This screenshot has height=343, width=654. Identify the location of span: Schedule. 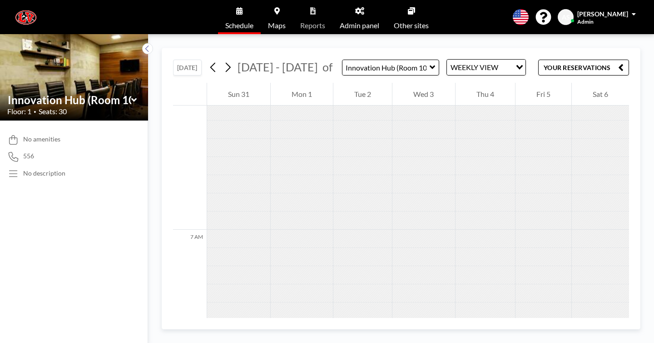
(239, 25).